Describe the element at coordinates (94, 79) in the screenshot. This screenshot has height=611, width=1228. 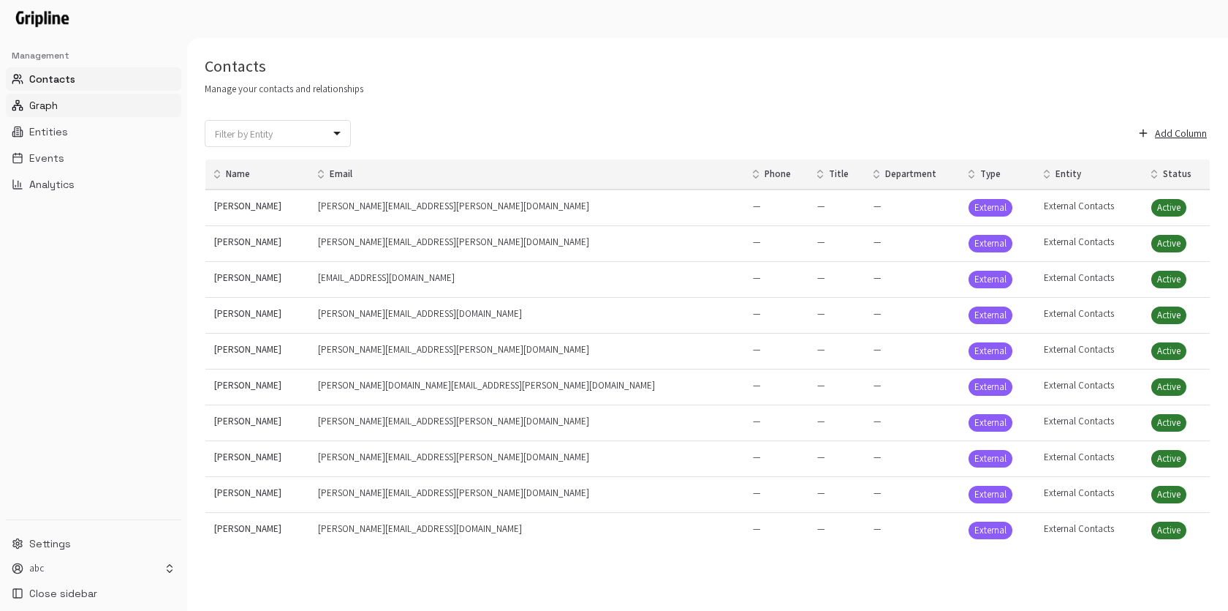
I see `button: Contacts` at that location.